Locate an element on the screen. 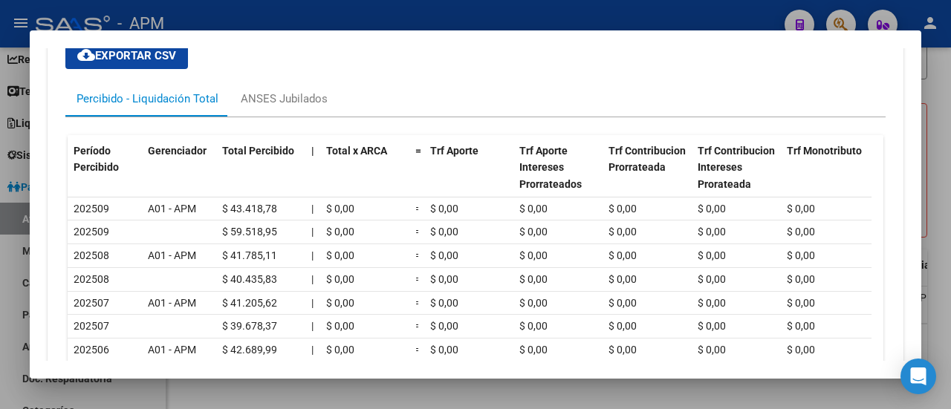 The height and width of the screenshot is (409, 951). span: Exportar CSV is located at coordinates (126, 56).